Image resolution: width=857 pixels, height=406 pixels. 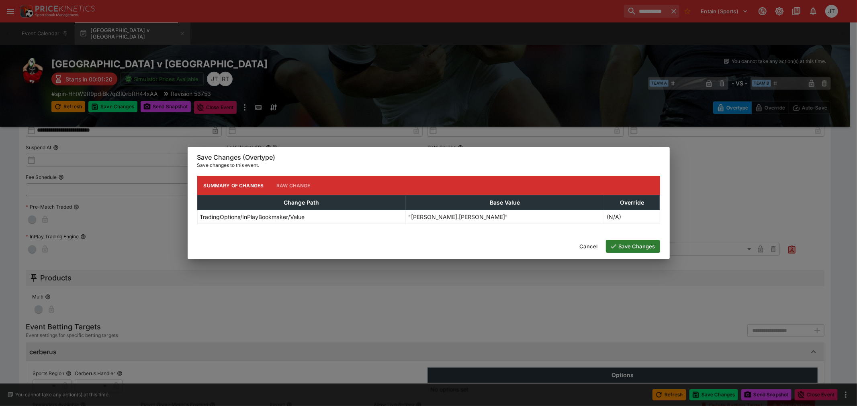 What do you see at coordinates (632, 203) in the screenshot?
I see `th: Override` at bounding box center [632, 203].